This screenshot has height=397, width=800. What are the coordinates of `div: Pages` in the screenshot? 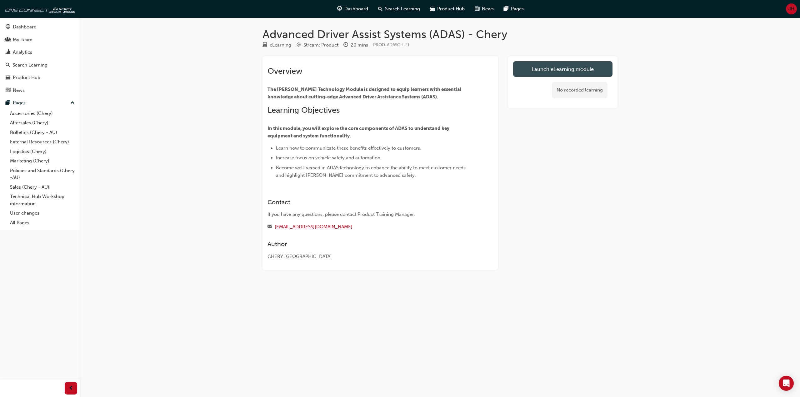 It's located at (19, 103).